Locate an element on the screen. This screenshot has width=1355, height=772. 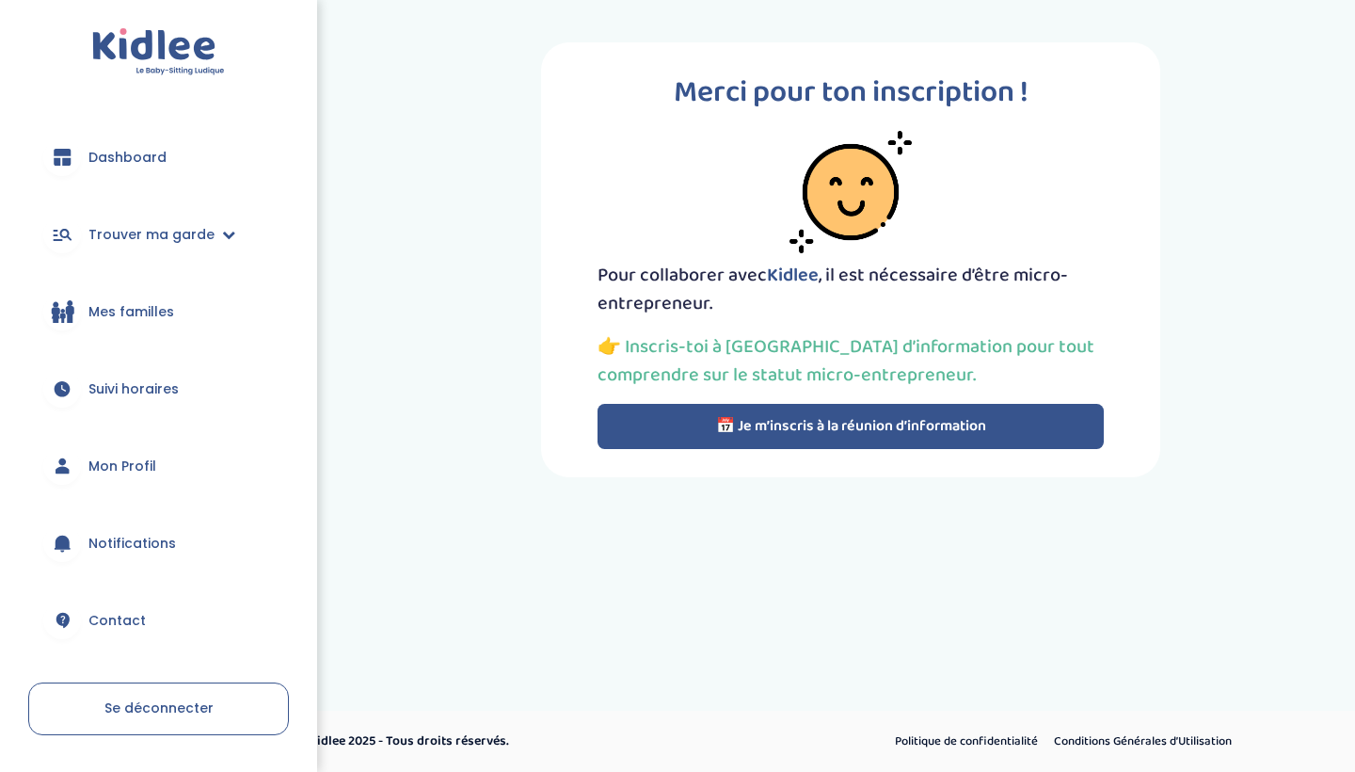
span: Contact is located at coordinates (117, 620).